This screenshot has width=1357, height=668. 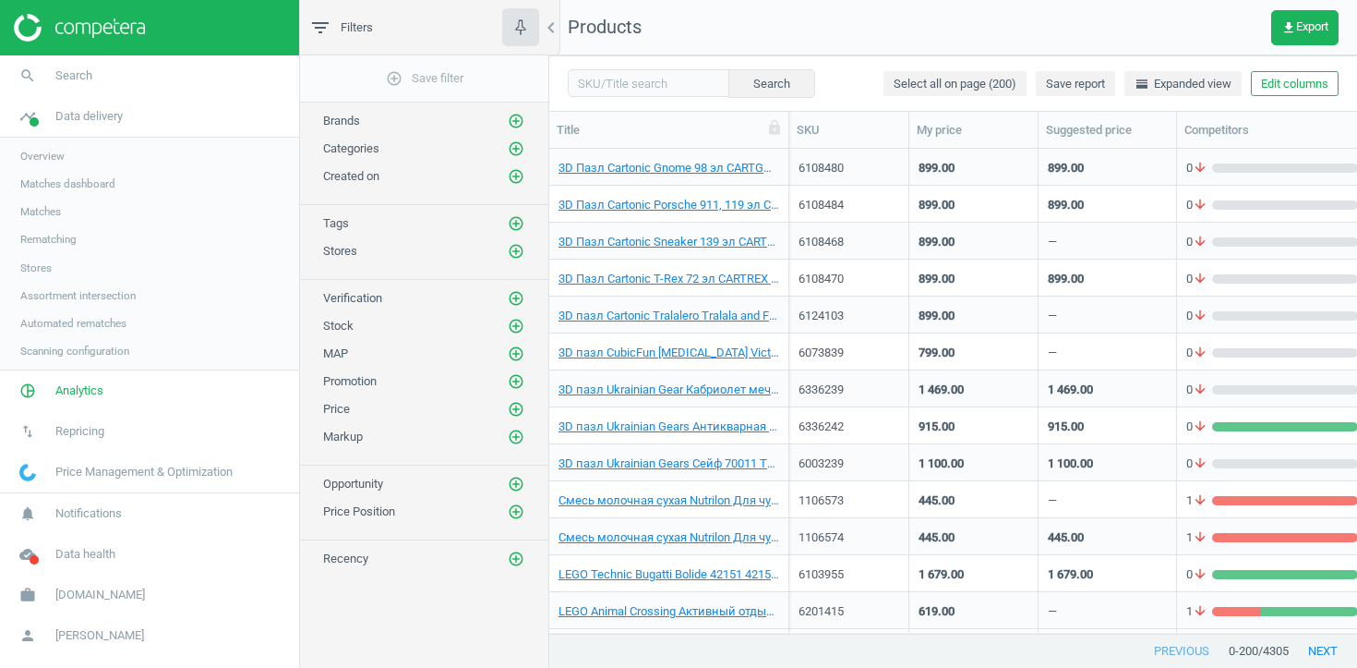 What do you see at coordinates (353, 297) in the screenshot?
I see `span: Verification` at bounding box center [353, 297].